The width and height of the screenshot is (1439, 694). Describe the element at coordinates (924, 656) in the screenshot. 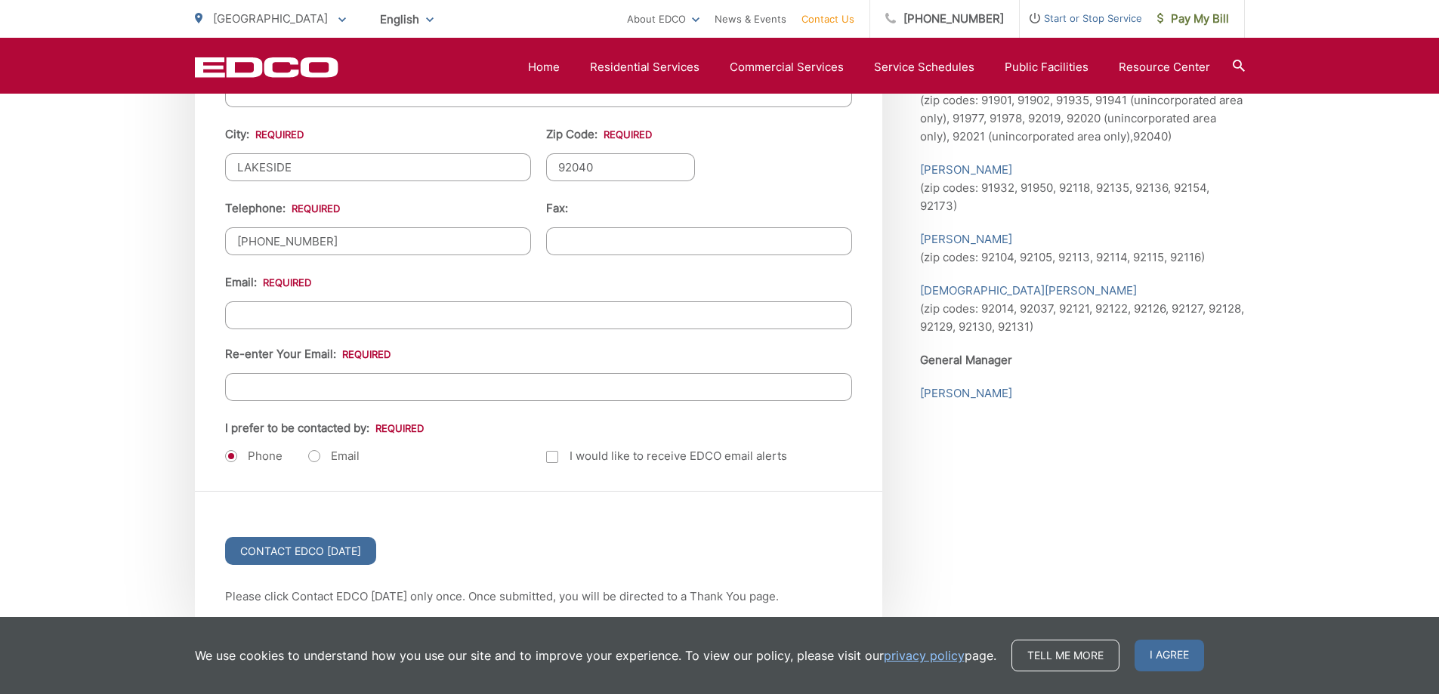

I see `a: privacy policy` at that location.